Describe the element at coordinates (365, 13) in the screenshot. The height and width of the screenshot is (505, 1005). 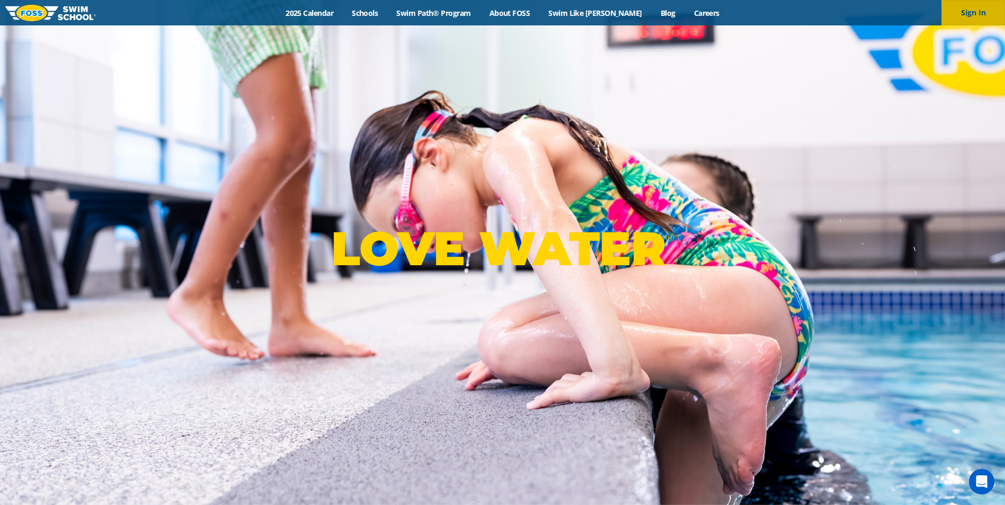
I see `a: Schools` at that location.